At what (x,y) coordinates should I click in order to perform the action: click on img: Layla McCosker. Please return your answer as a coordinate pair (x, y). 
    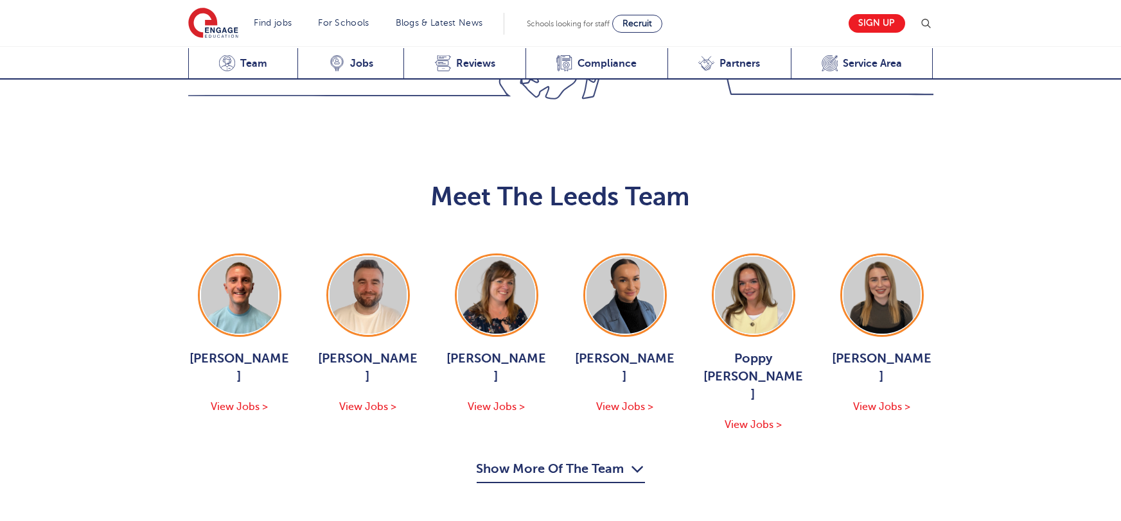
    Looking at the image, I should click on (882, 295).